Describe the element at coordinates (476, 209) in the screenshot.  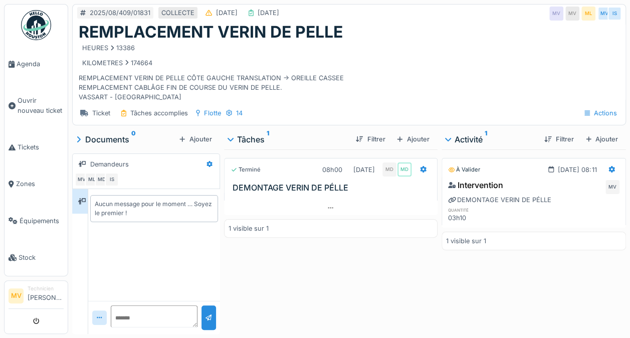
I see `h6: quantité` at that location.